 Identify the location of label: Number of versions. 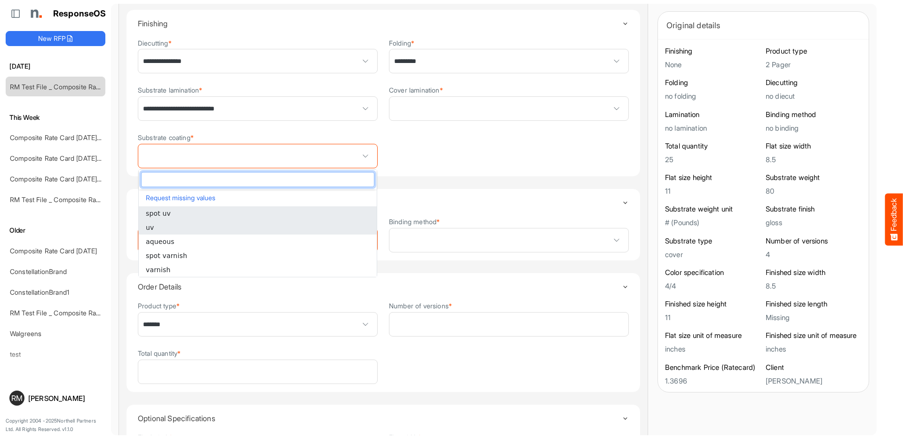
(421, 306).